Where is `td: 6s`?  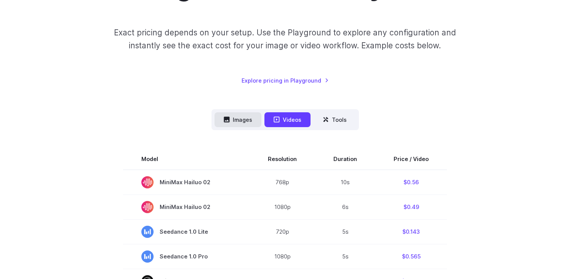 td: 6s is located at coordinates (345, 207).